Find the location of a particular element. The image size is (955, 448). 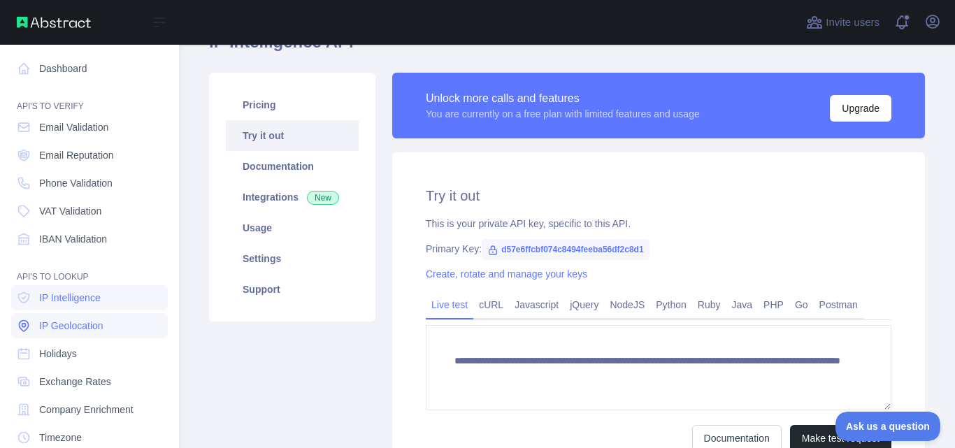

a: Go is located at coordinates (801, 305).